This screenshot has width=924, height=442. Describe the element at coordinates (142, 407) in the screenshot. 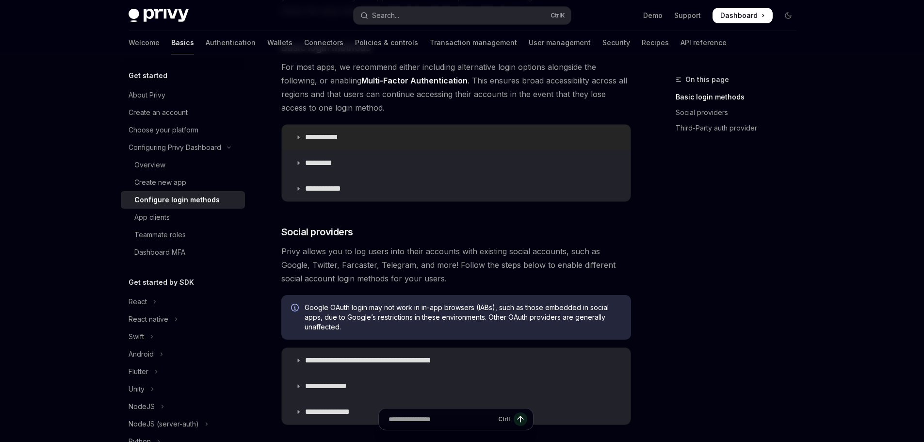

I see `div: NodeJS` at that location.